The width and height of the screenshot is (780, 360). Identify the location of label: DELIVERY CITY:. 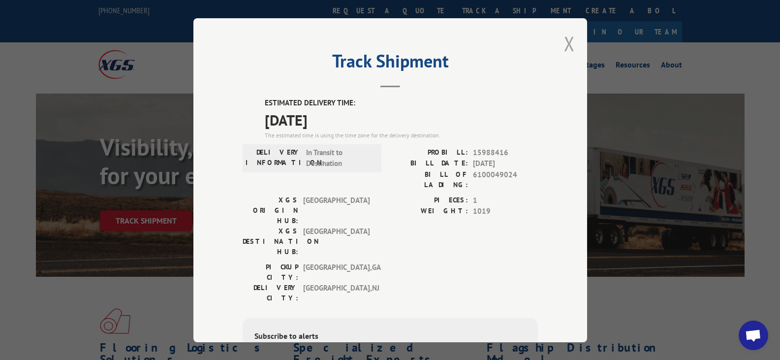
(270, 292).